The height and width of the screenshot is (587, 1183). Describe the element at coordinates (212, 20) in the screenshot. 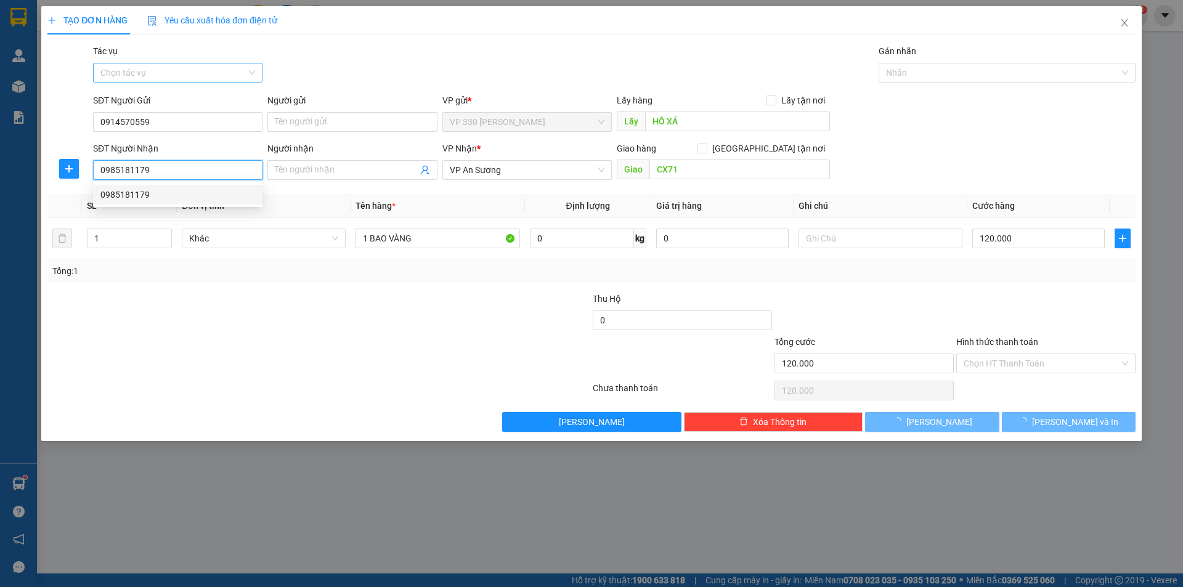

I see `span: Yêu cầu xuất hóa đơn điện tử` at that location.